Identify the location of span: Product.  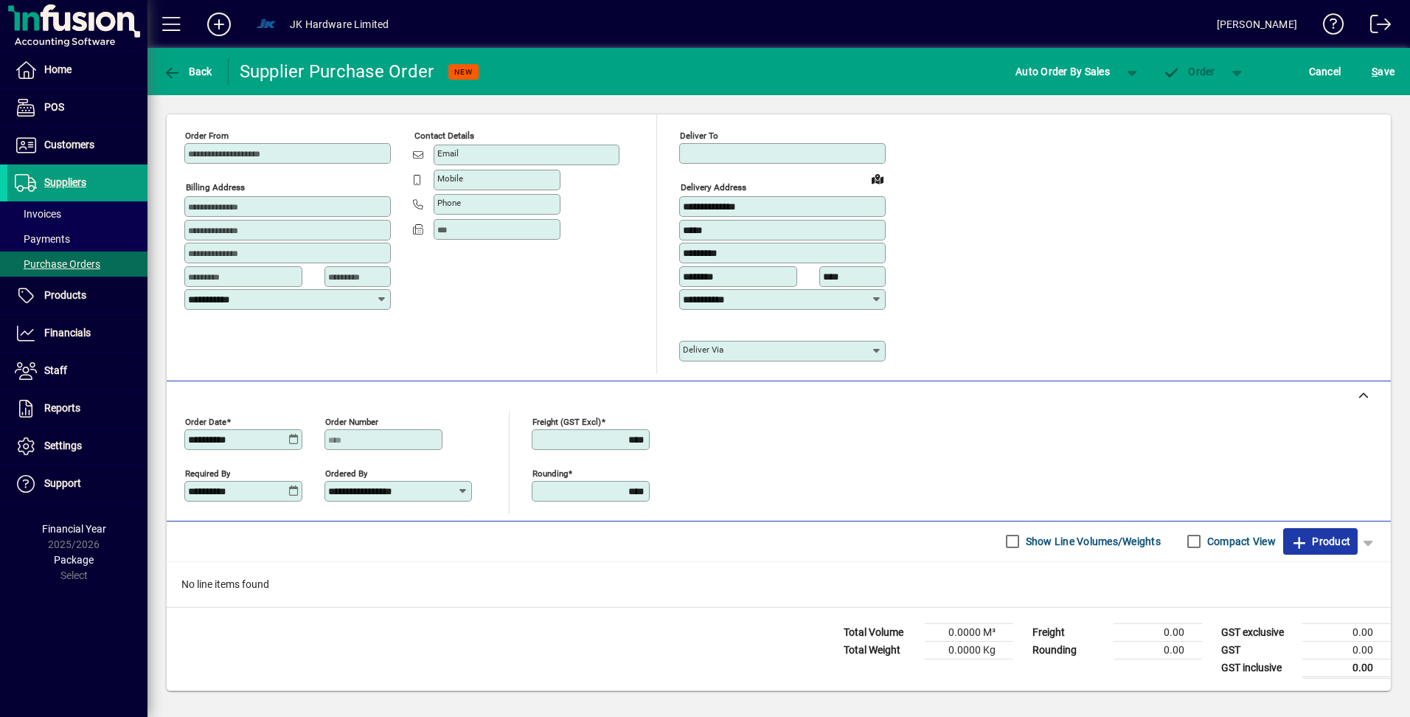
(1320, 541).